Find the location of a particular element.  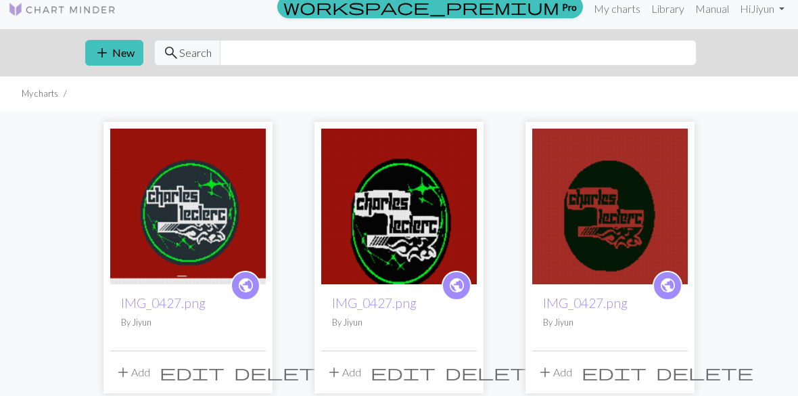

li: My charts is located at coordinates (40, 93).